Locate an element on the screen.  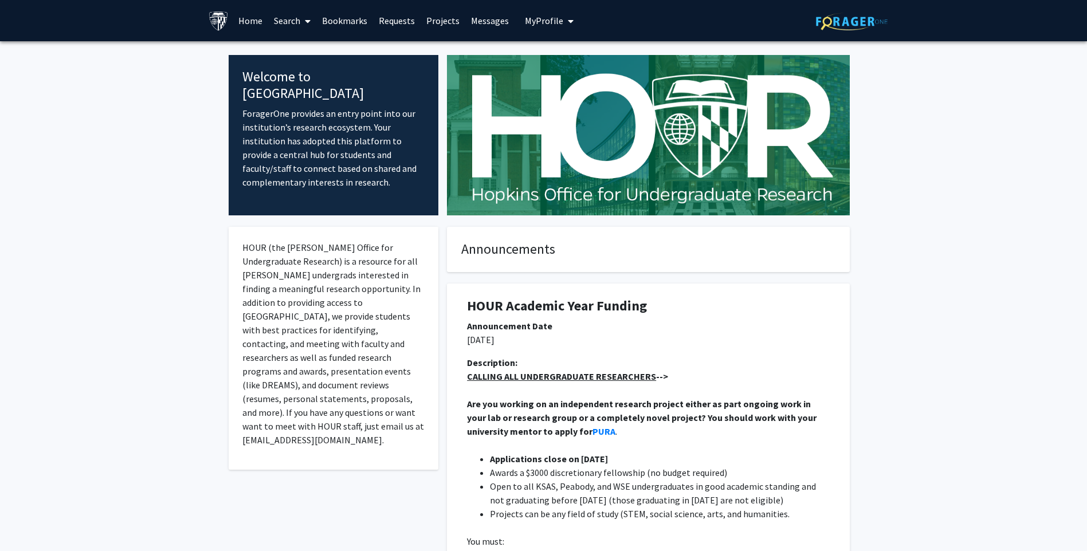
li: Projects can be any field of study (STEM, social science, arts, and humanities. is located at coordinates (659, 514).